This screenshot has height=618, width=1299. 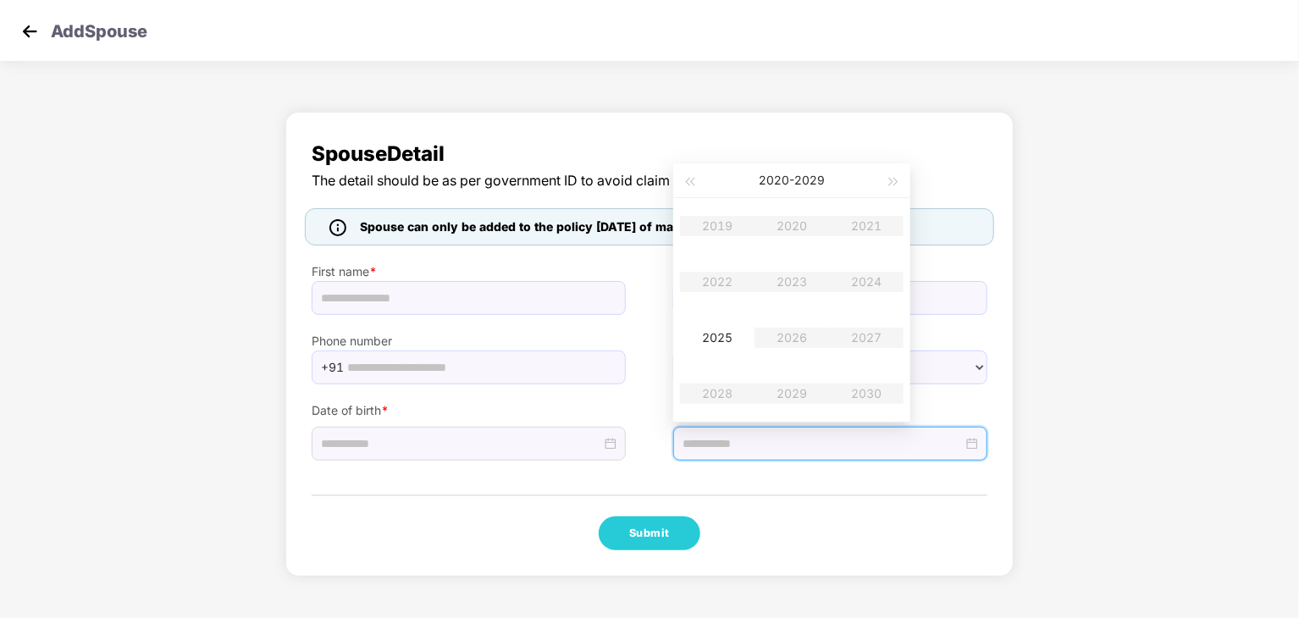 What do you see at coordinates (468, 411) in the screenshot?
I see `label: Date of birth` at bounding box center [468, 411].